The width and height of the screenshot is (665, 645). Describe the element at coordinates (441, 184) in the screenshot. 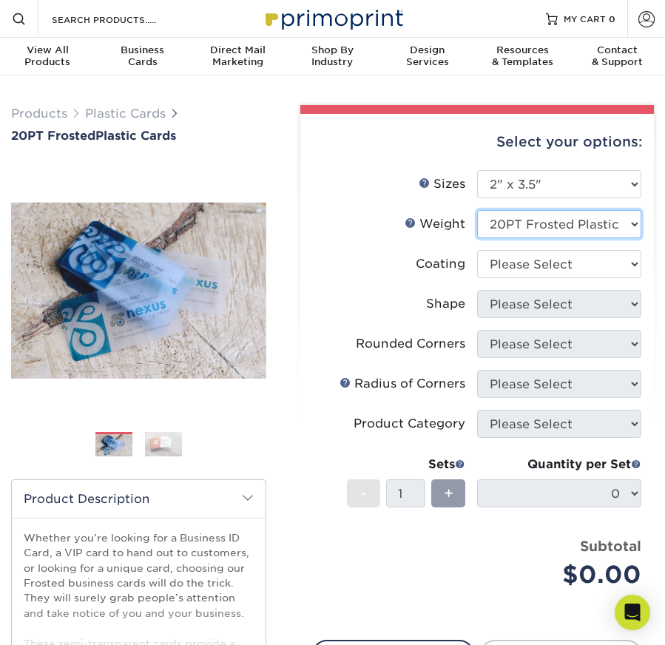

I see `div: Sizes` at that location.